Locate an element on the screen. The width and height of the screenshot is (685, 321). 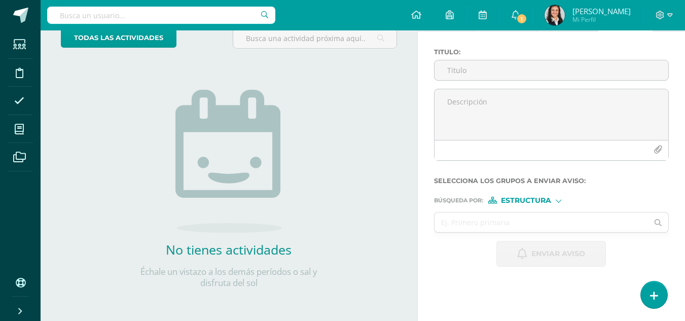
button: Enviar aviso is located at coordinates (551, 254).